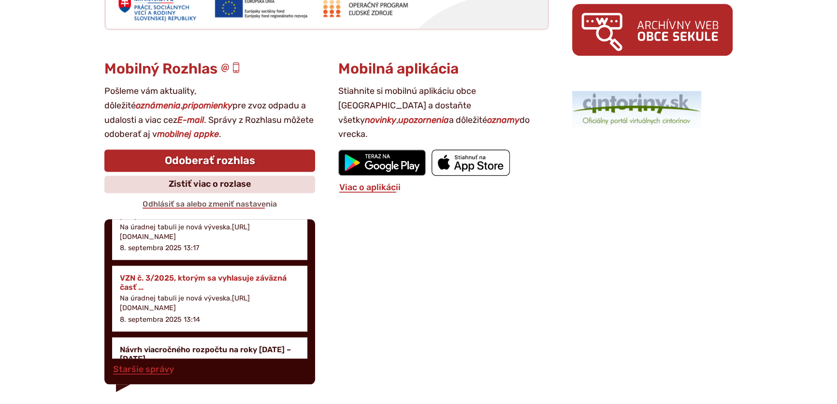  I want to click on h3: Mobilná aplikácia, so click(444, 69).